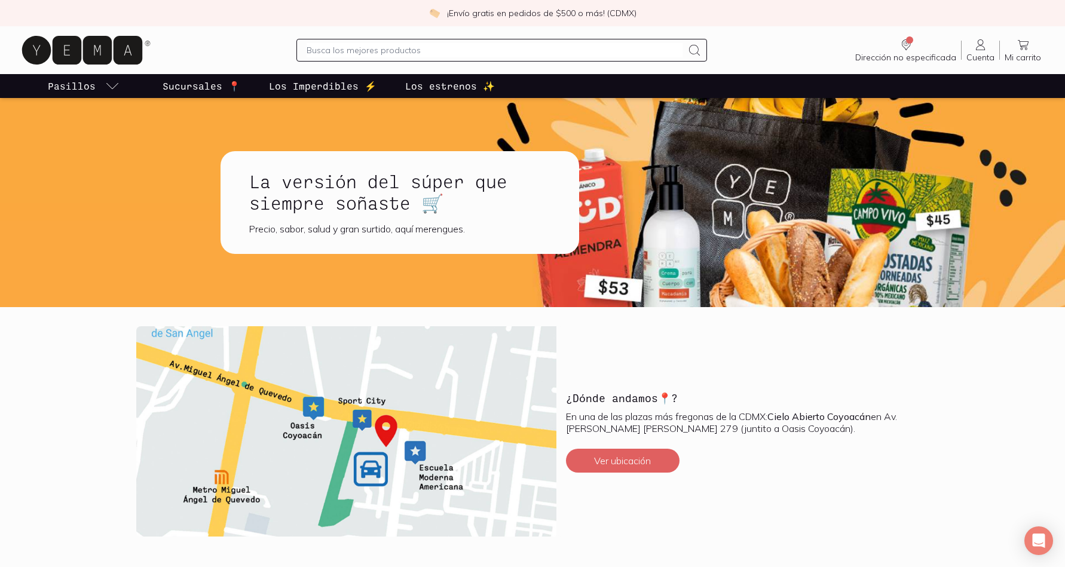 This screenshot has height=567, width=1065. I want to click on p: Sucursales 📍, so click(201, 86).